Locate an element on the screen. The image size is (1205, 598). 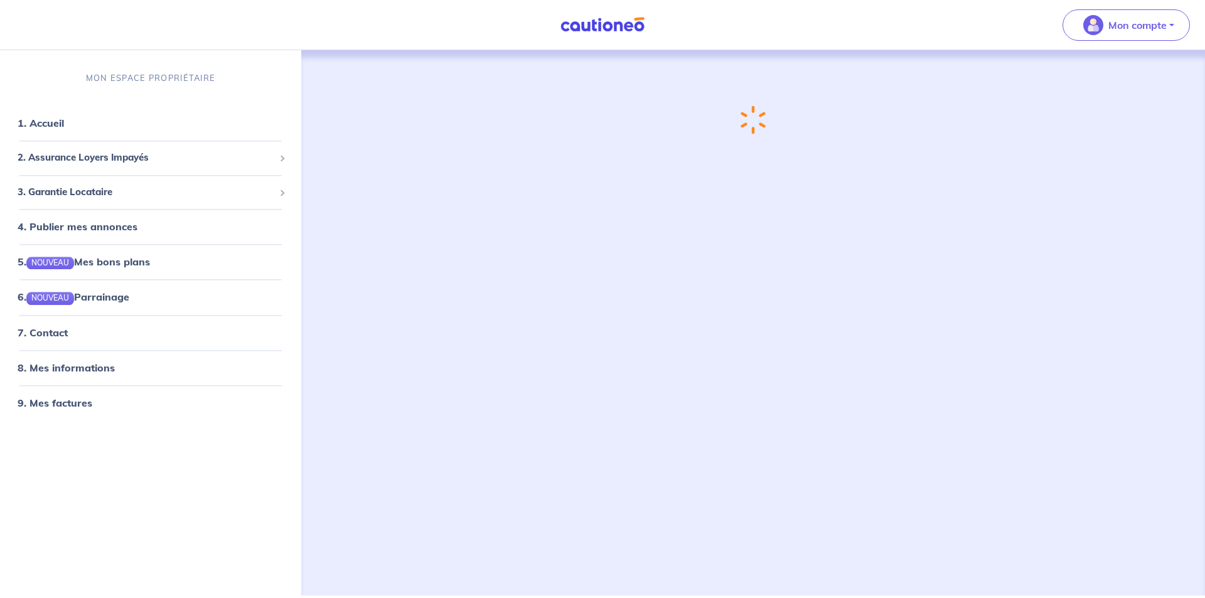
button: illu_account_valid_menu.svgMon compte is located at coordinates (1126, 25).